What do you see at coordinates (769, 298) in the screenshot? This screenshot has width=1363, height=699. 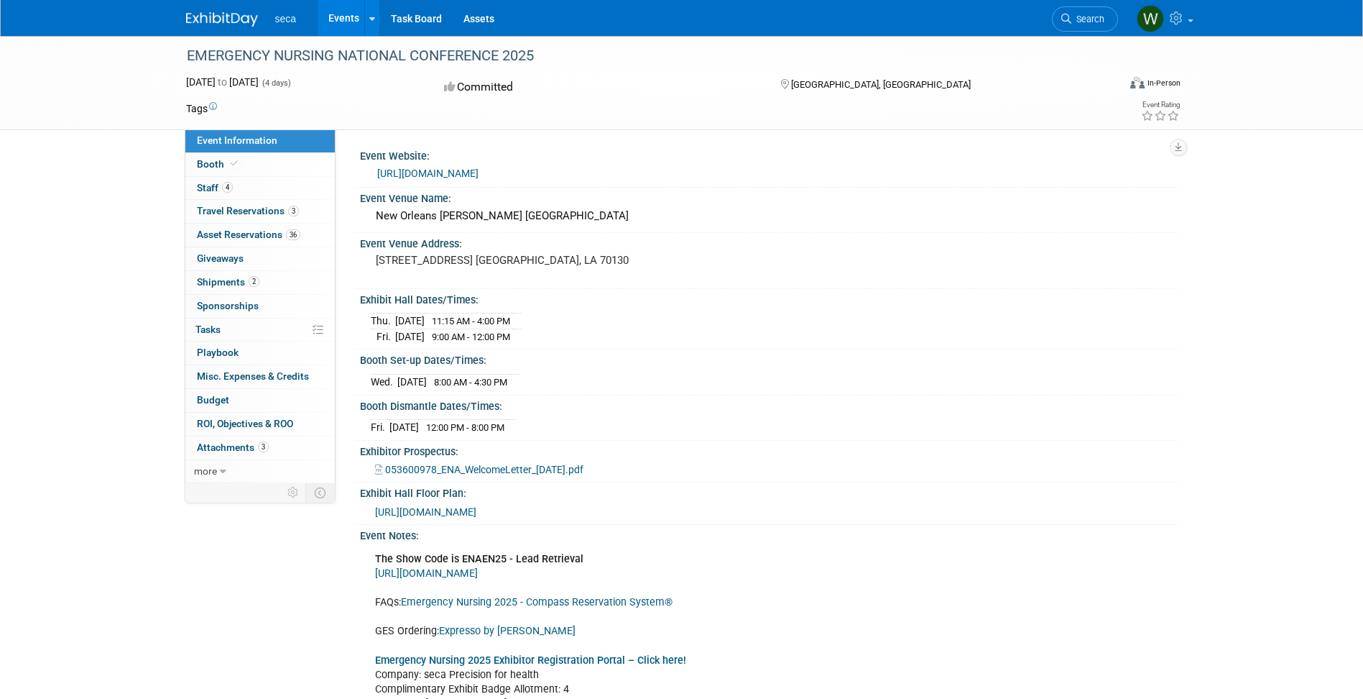 I see `div: Exhibit Hall Dates/Times:` at bounding box center [769, 298].